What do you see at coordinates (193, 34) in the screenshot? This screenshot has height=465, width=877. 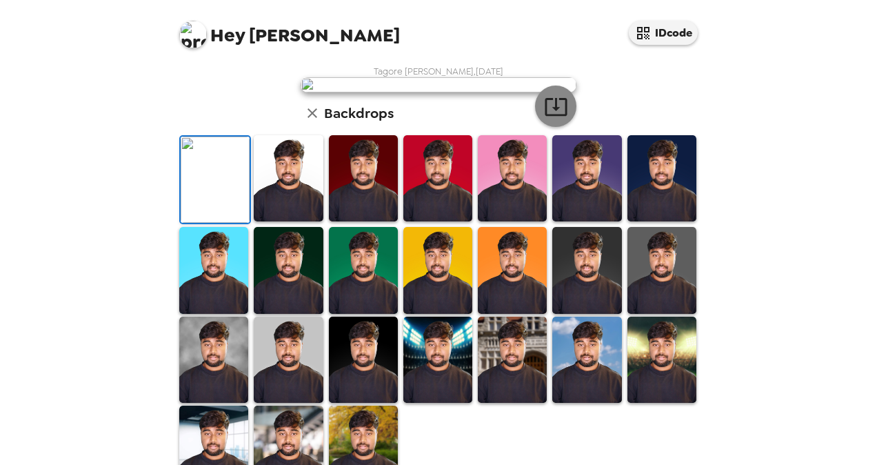 I see `img: profile pic` at bounding box center [193, 34].